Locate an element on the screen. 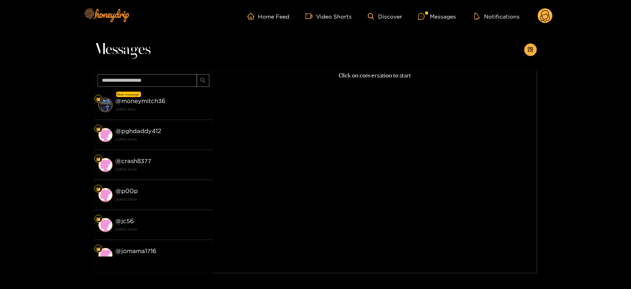 Image resolution: width=631 pixels, height=289 pixels. span: search is located at coordinates (203, 81).